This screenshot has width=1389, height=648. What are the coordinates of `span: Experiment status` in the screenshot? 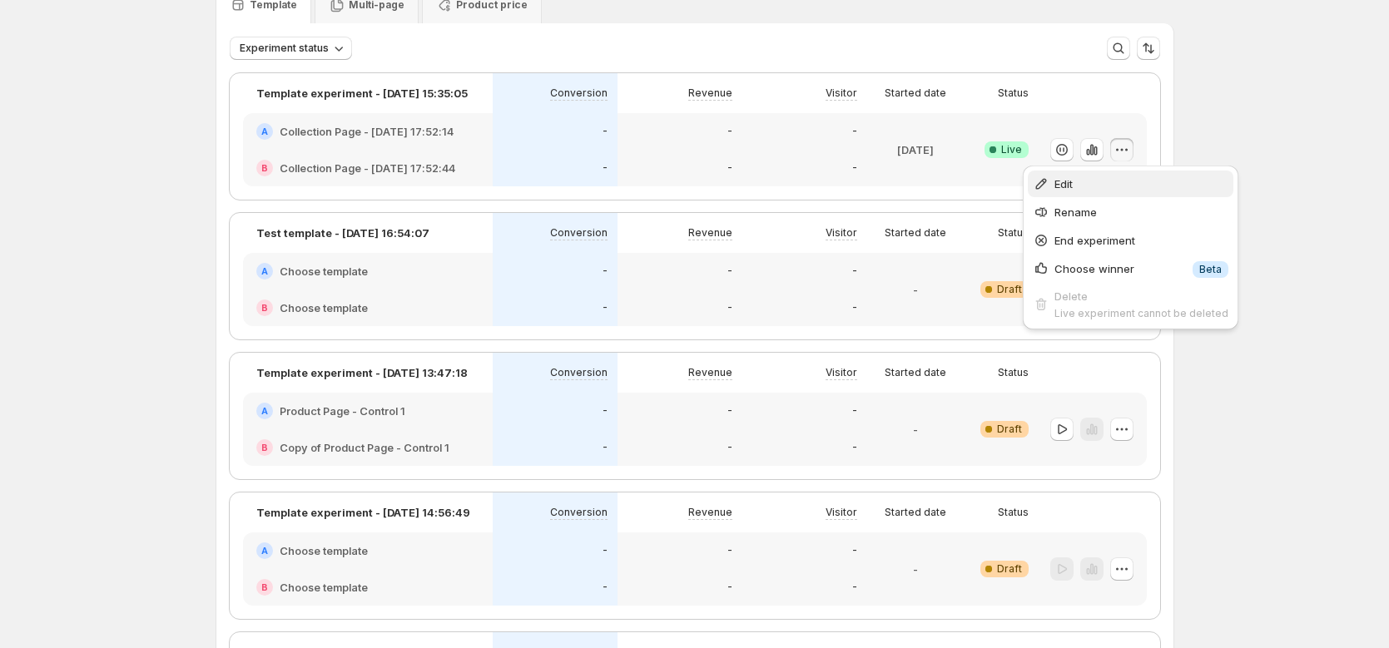 It's located at (284, 48).